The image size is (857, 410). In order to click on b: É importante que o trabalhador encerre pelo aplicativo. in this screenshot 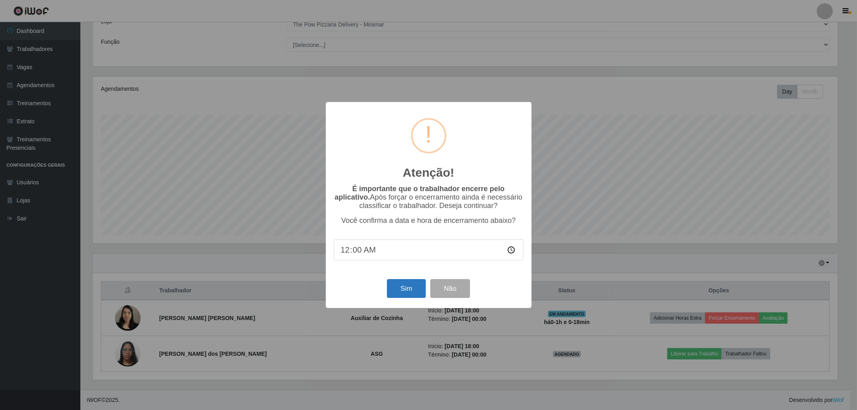, I will do `click(420, 193)`.